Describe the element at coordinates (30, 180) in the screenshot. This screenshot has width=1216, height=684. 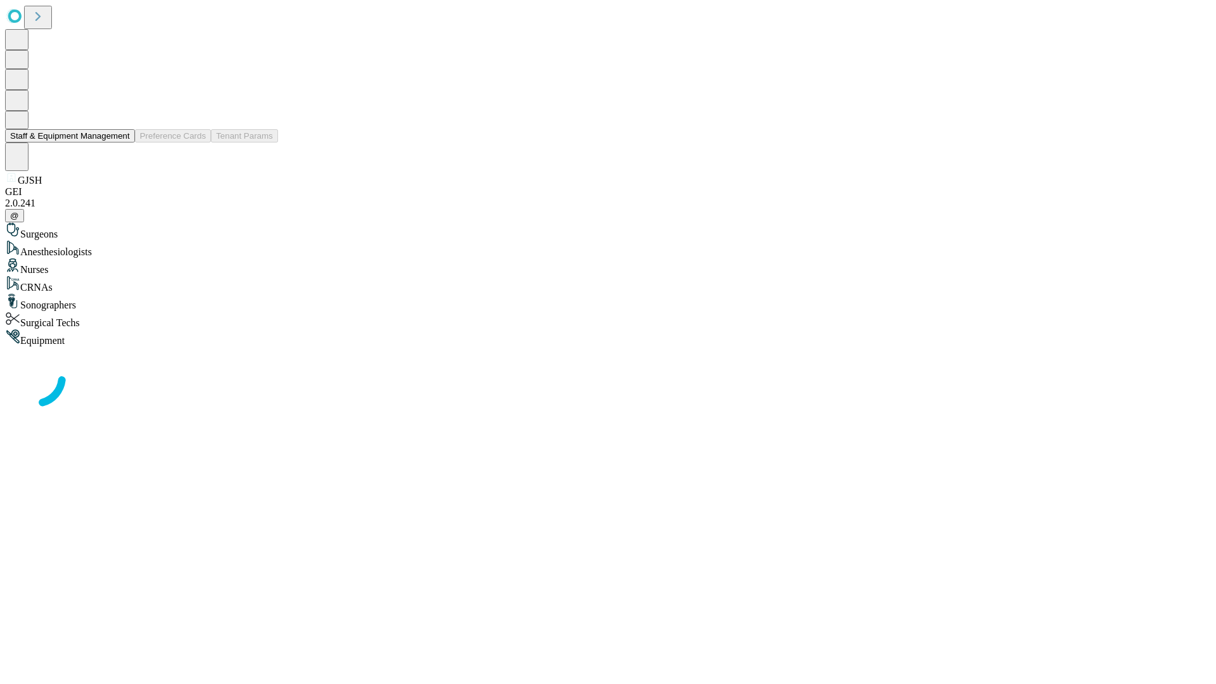
I see `span: GJSH` at that location.